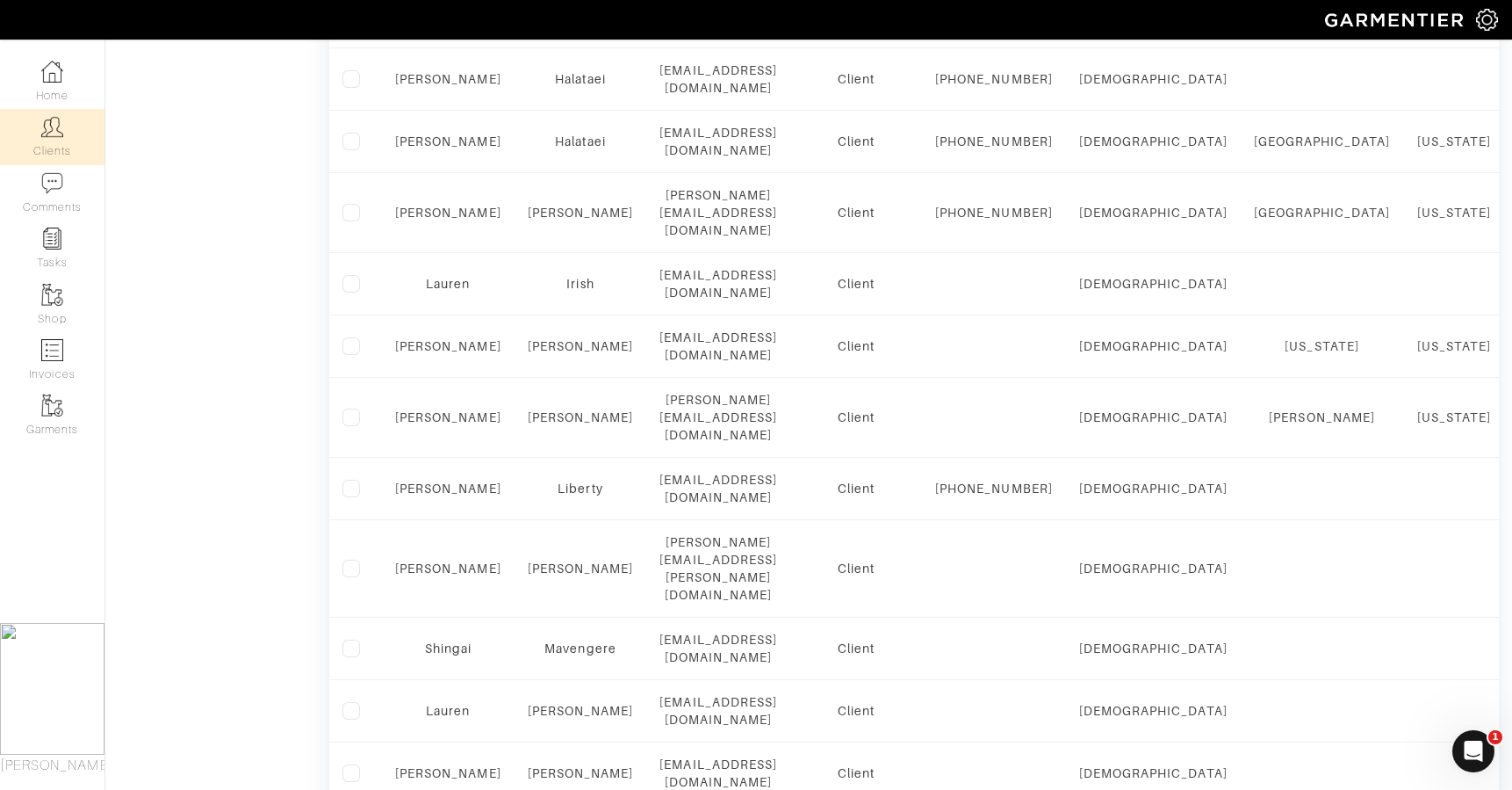 This screenshot has height=790, width=1512. I want to click on a: Mavengere, so click(580, 649).